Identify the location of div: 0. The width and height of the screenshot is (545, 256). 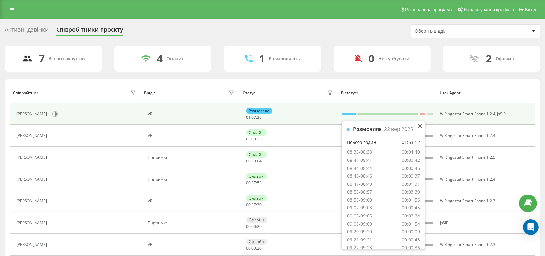
(372, 59).